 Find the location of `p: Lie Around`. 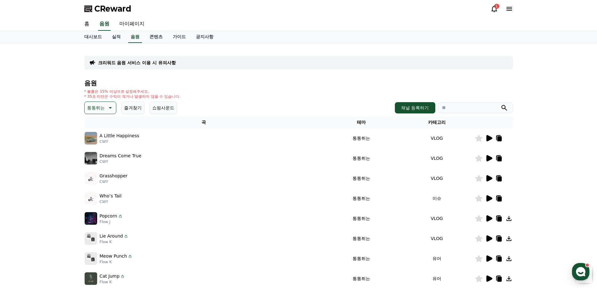

p: Lie Around is located at coordinates (111, 236).